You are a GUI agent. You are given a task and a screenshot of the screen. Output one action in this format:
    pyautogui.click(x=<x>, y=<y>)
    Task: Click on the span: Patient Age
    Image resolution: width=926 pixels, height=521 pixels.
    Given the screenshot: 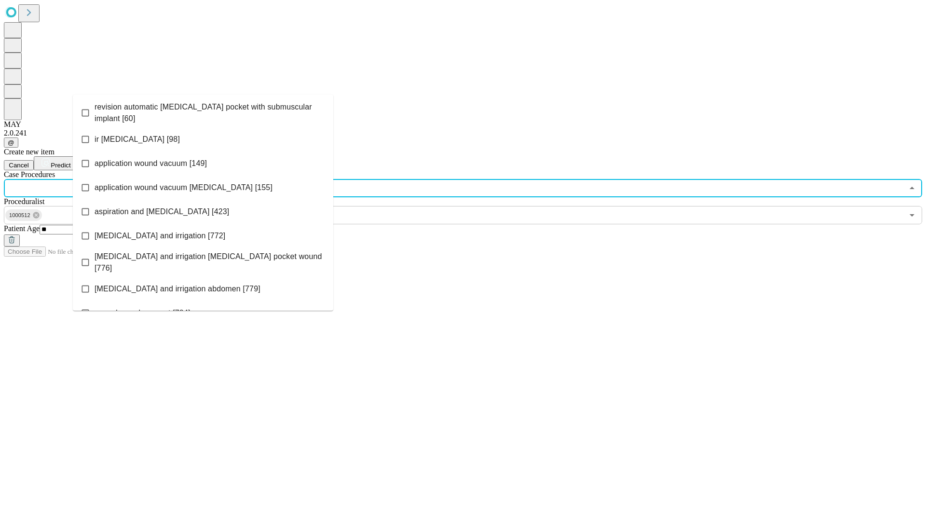 What is the action you would take?
    pyautogui.click(x=22, y=228)
    